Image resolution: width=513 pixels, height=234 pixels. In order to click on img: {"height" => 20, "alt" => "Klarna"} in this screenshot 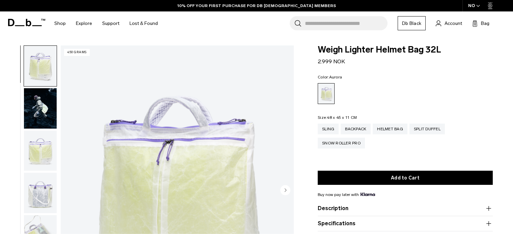, I will do `click(368, 195)`.